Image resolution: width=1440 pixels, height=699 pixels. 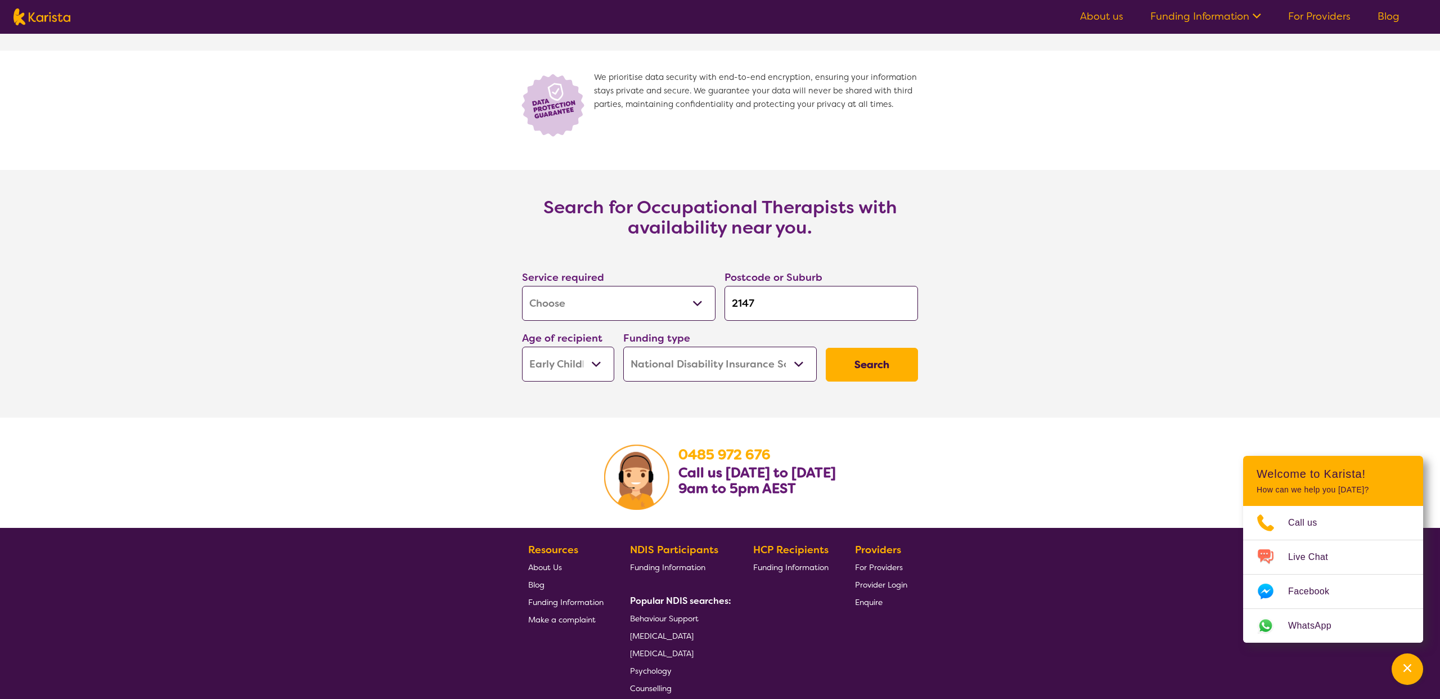 I want to click on img: Karista logo, so click(x=42, y=17).